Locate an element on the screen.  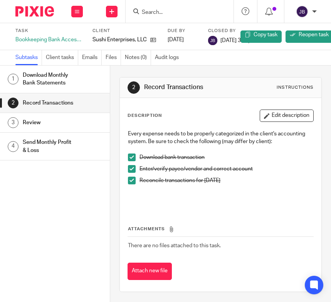
a: Subtasks is located at coordinates (29, 57).